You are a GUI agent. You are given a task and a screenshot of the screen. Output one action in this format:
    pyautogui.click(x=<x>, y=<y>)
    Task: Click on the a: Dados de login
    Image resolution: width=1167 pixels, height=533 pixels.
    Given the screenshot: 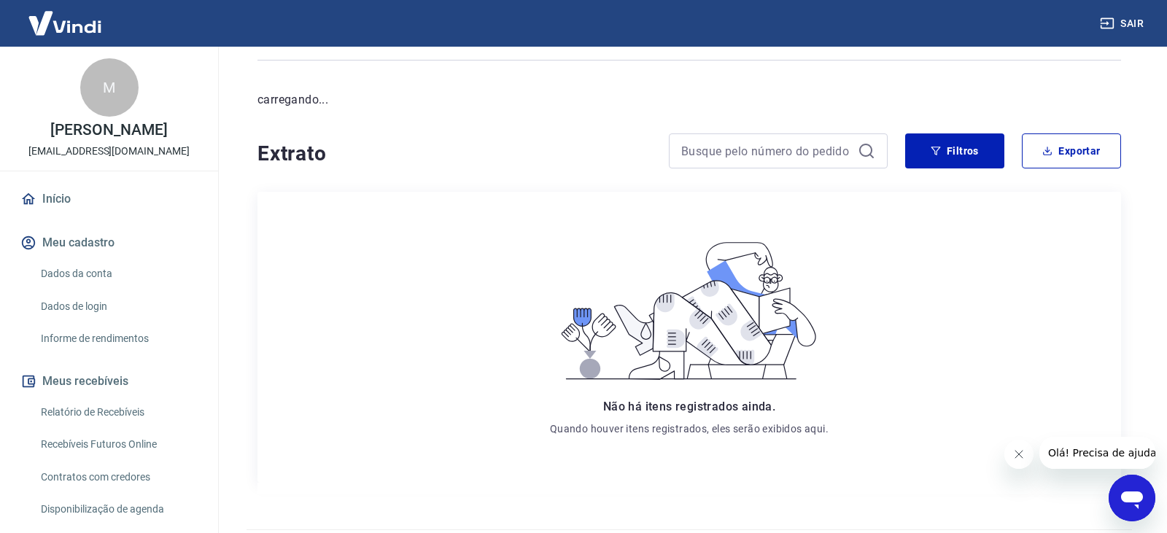 What is the action you would take?
    pyautogui.click(x=117, y=306)
    